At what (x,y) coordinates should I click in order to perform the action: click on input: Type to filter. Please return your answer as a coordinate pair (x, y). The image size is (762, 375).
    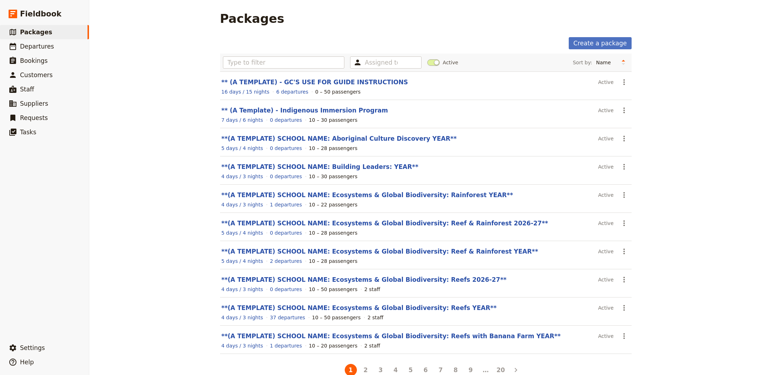
    Looking at the image, I should click on (284, 62).